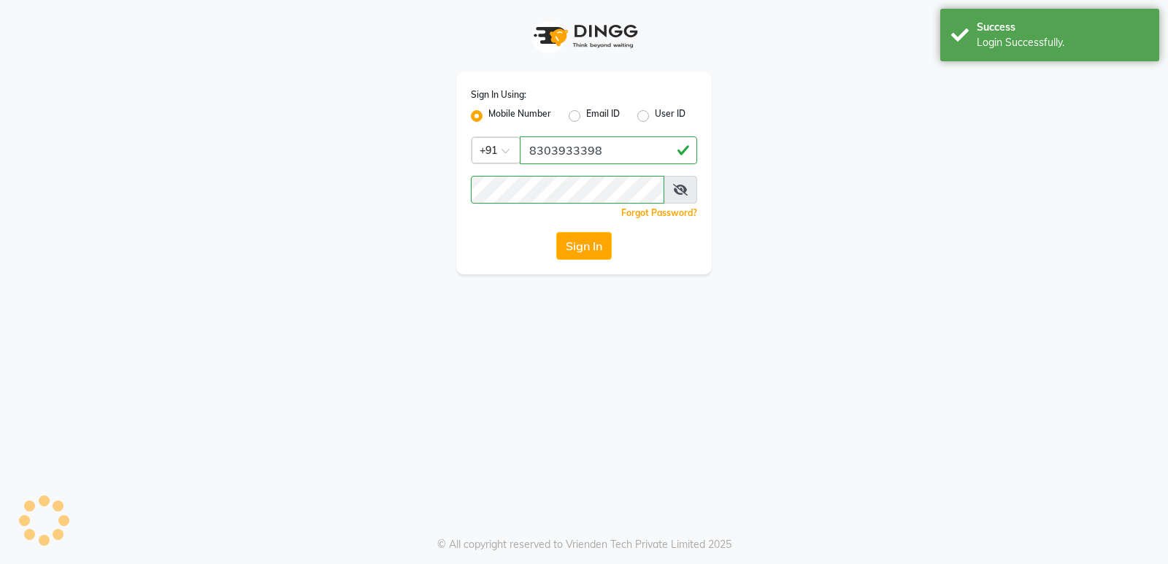 The width and height of the screenshot is (1168, 564). What do you see at coordinates (499, 95) in the screenshot?
I see `label: Sign In Using:` at bounding box center [499, 95].